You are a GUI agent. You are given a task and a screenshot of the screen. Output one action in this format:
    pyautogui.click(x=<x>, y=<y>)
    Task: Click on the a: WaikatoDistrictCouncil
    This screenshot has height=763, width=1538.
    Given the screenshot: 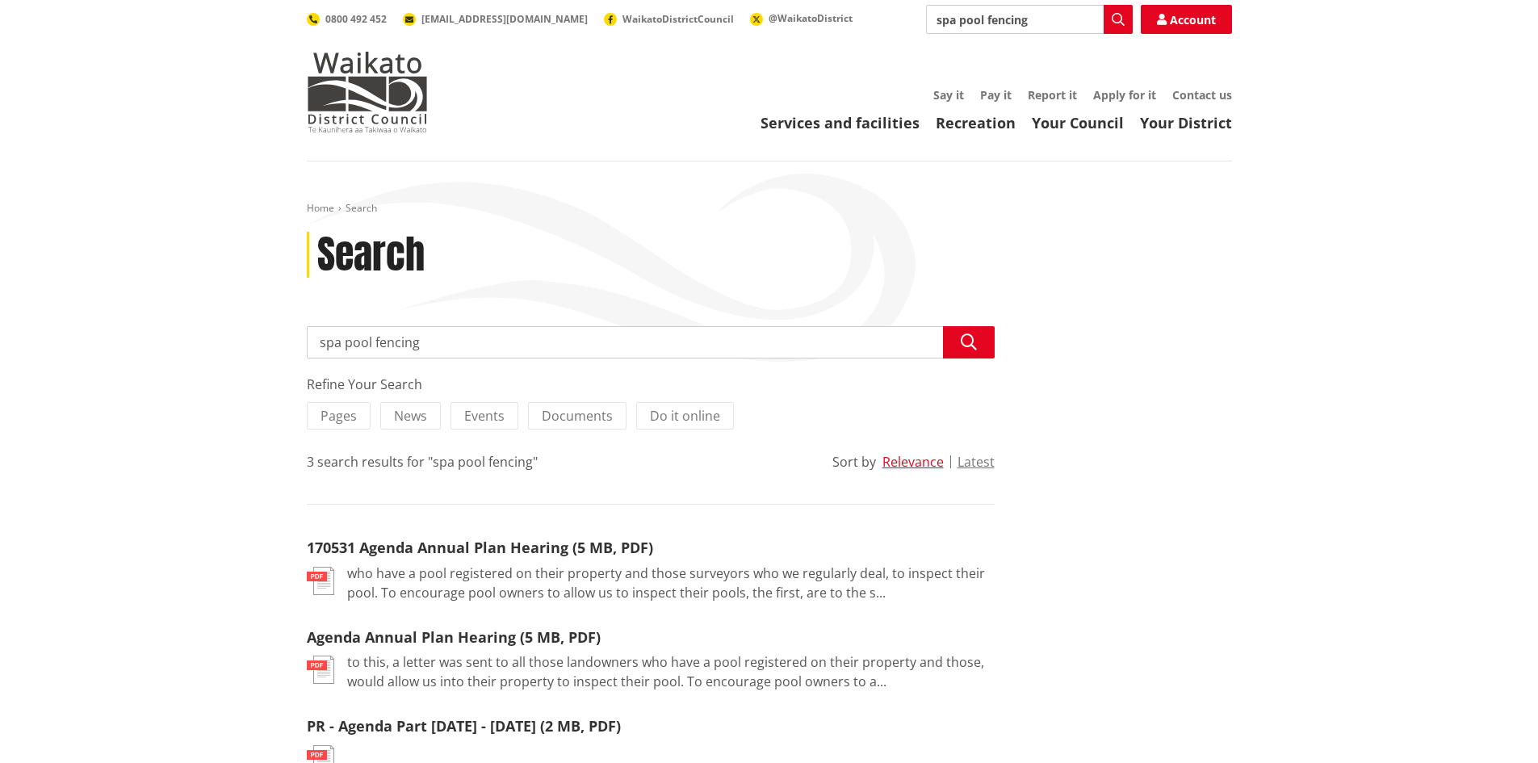 What is the action you would take?
    pyautogui.click(x=669, y=19)
    